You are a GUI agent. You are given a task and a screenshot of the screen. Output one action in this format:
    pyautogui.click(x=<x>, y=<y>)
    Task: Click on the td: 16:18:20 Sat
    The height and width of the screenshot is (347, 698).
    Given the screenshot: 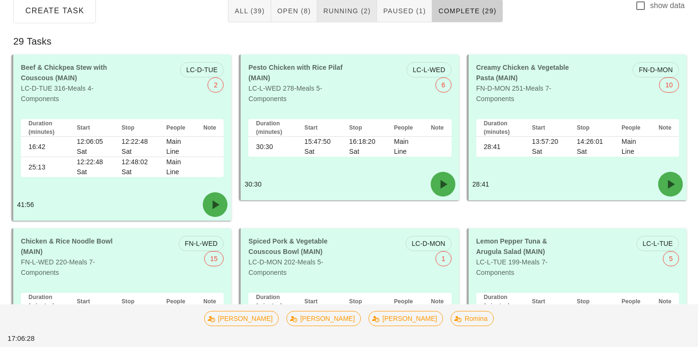 What is the action you would take?
    pyautogui.click(x=364, y=147)
    